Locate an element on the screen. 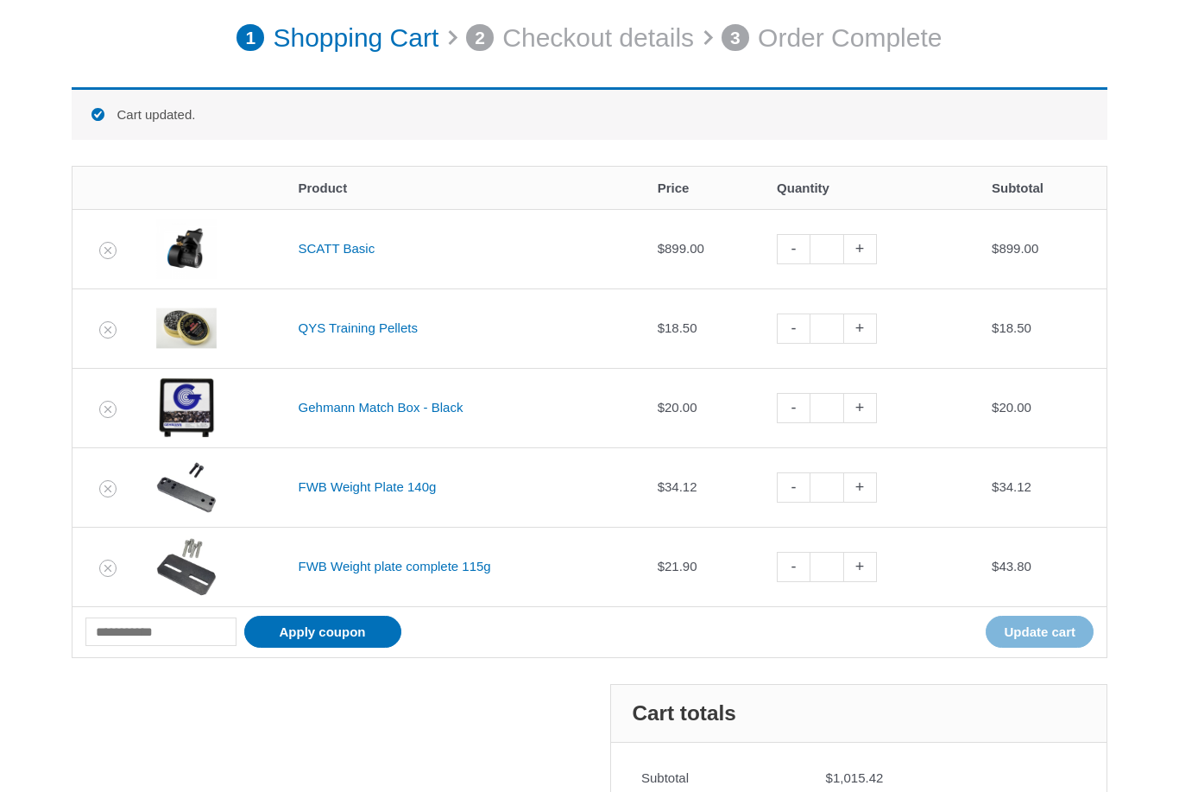  button: Apply coupon is located at coordinates (323, 631).